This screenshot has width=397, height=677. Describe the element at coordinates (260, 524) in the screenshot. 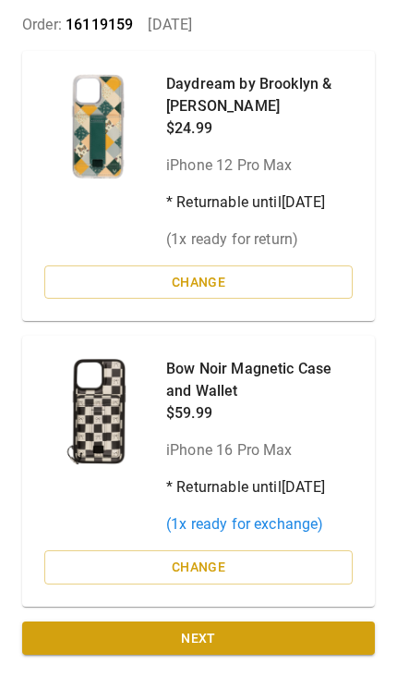

I see `p: ( 1 x ready for exchange)` at that location.